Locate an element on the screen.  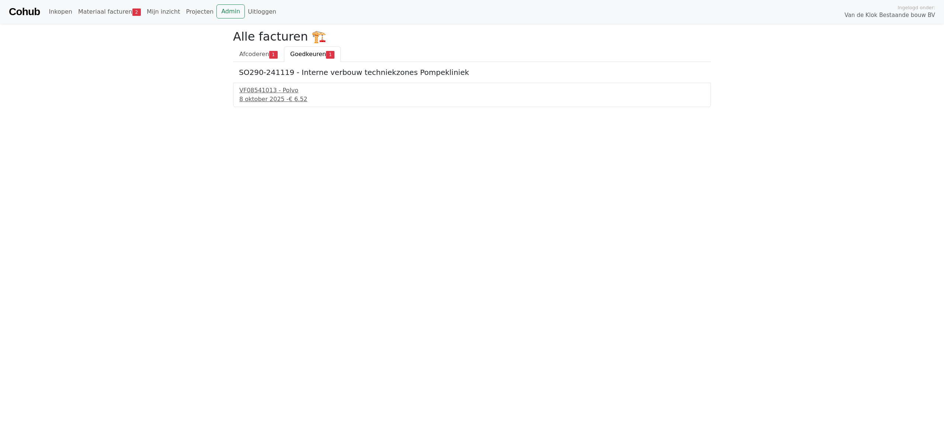
span: 2 is located at coordinates (136, 12).